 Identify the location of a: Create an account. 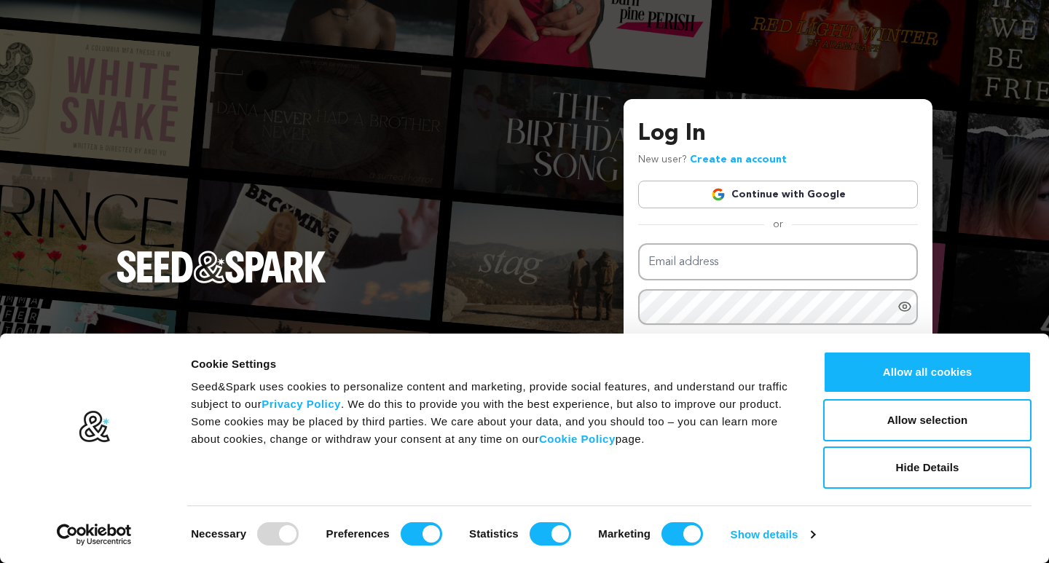
(738, 160).